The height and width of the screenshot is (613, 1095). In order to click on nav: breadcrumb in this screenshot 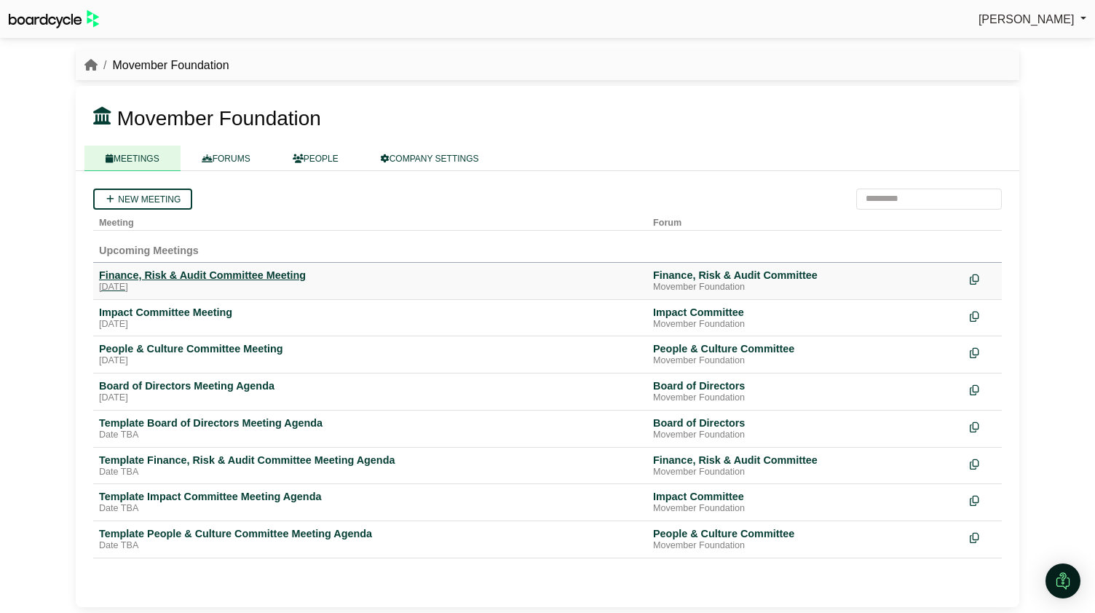, I will do `click(157, 66)`.